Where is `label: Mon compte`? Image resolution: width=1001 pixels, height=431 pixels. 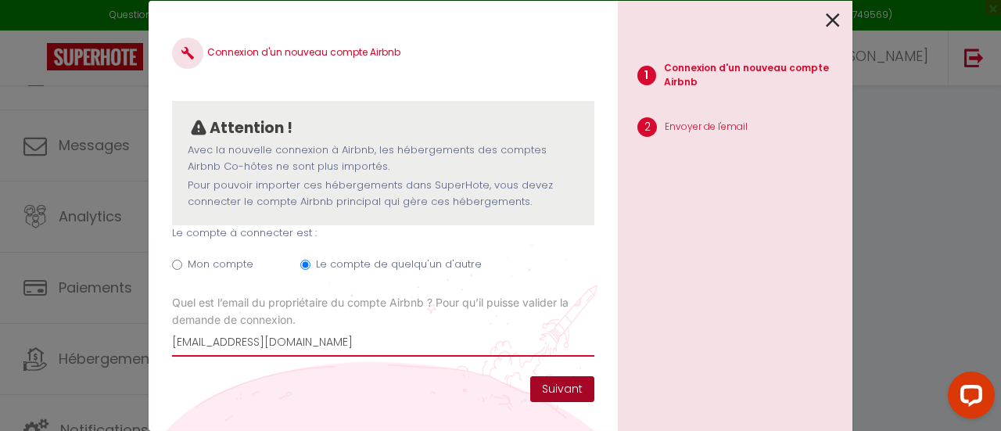 label: Mon compte is located at coordinates (221, 264).